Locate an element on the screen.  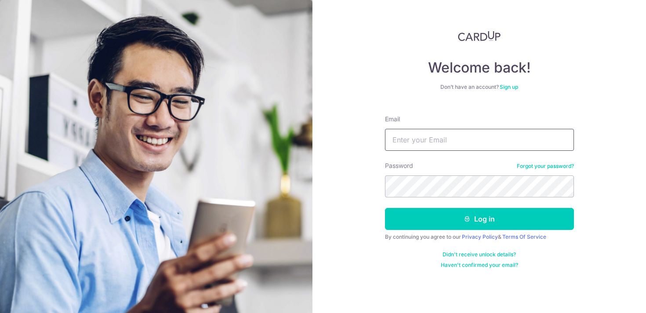
a: Didn't receive unlock details? is located at coordinates (479, 254).